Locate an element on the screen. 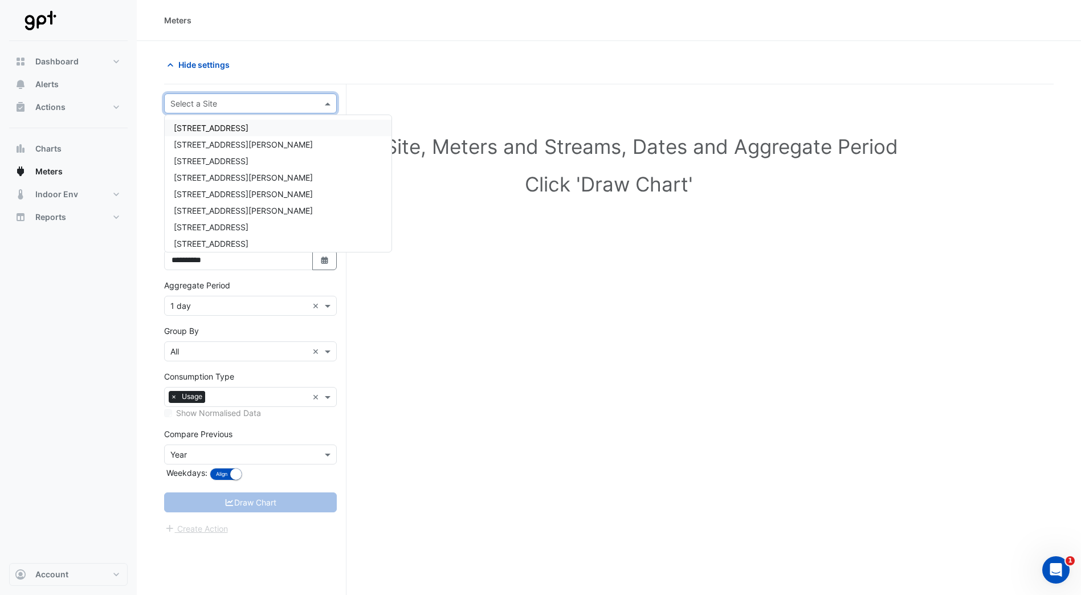  button: Account is located at coordinates (68, 574).